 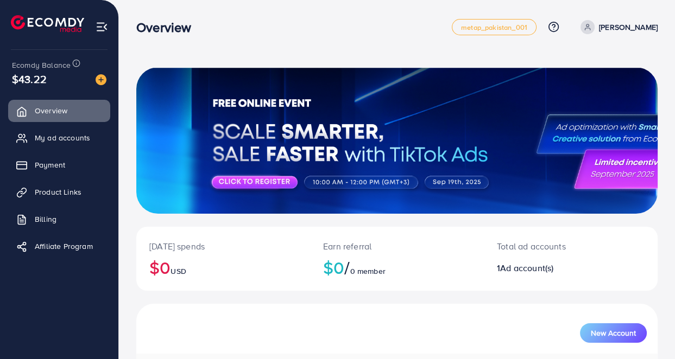 I want to click on button: New Account, so click(x=613, y=333).